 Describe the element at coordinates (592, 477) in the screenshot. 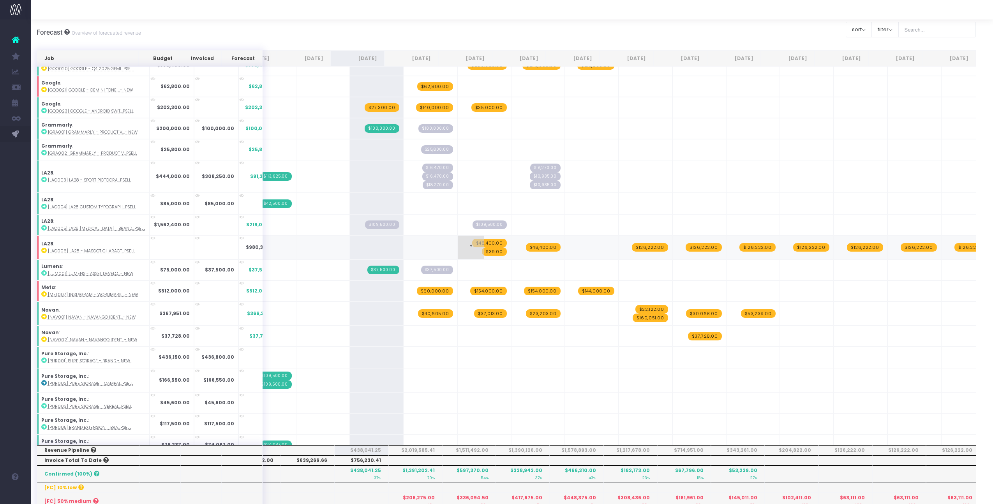

I see `small: 43%` at that location.